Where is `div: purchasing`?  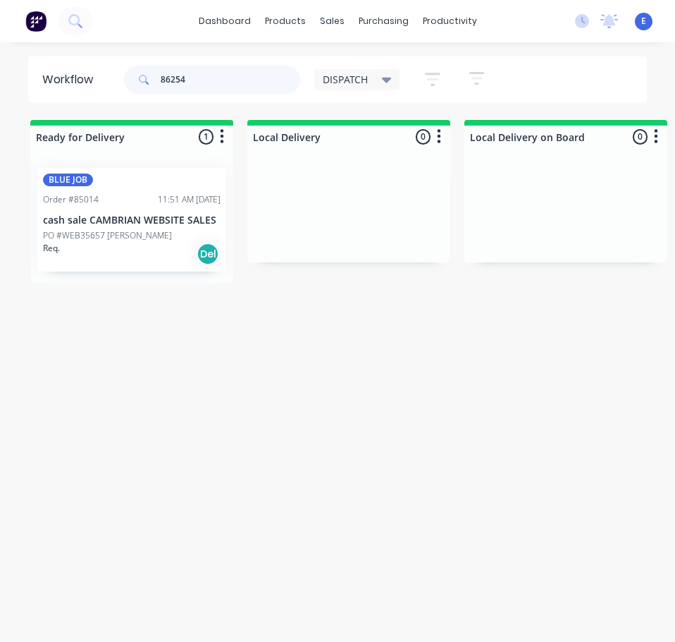
div: purchasing is located at coordinates (384, 21).